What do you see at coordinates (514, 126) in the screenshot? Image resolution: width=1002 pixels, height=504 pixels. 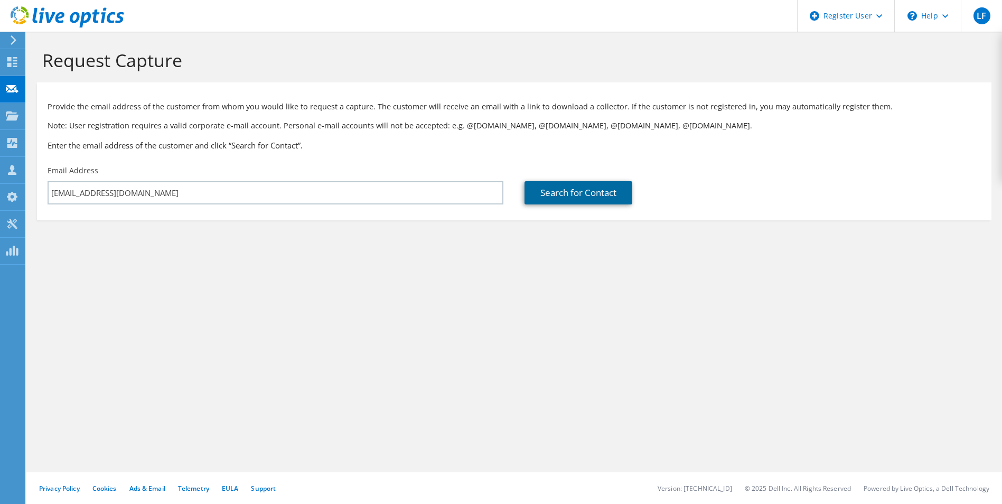 I see `p: Note: User registration requires a valid corporate e-mail account. Personal e-mail accounts will ...` at bounding box center [514, 126].